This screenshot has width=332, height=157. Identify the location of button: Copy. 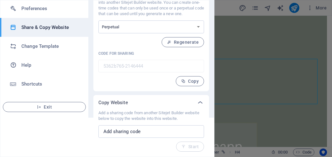
(190, 81).